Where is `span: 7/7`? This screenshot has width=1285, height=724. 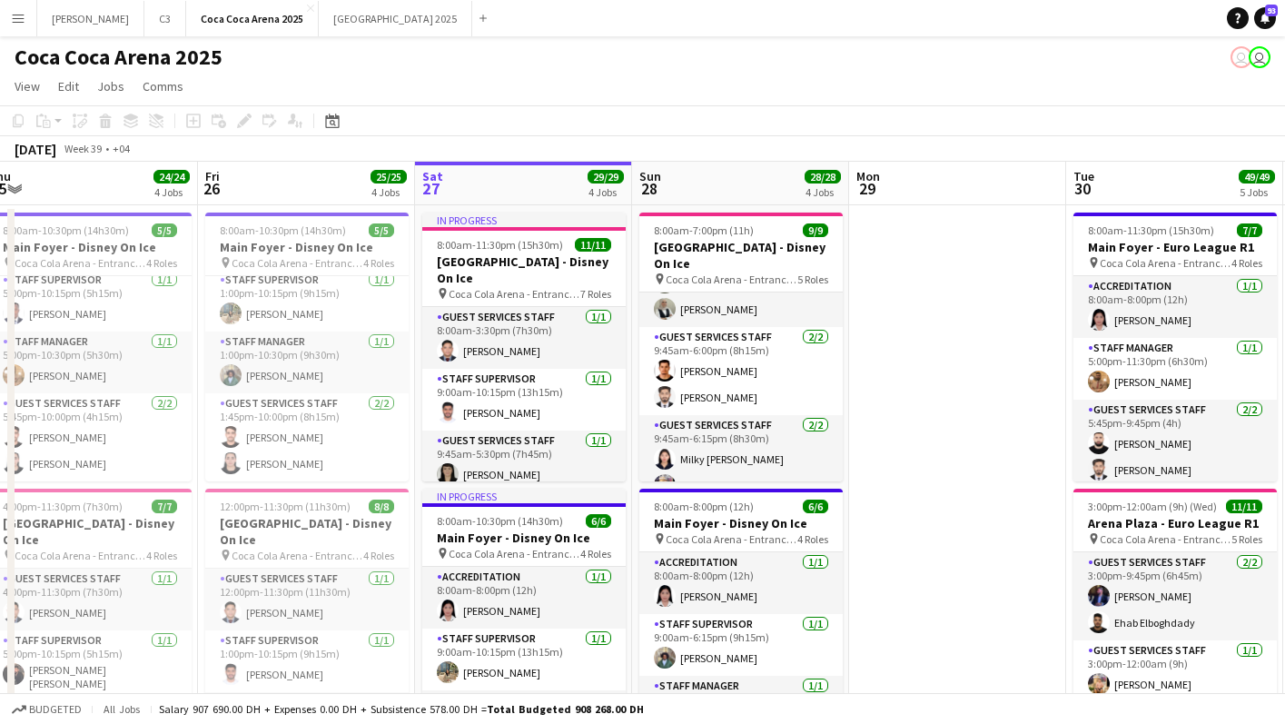
span: 7/7 is located at coordinates (1249, 230).